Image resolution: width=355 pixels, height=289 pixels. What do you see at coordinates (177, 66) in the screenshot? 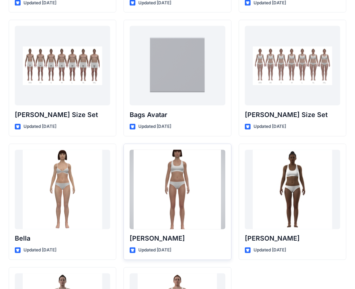
I see `a: Bags Avatar` at bounding box center [177, 66].